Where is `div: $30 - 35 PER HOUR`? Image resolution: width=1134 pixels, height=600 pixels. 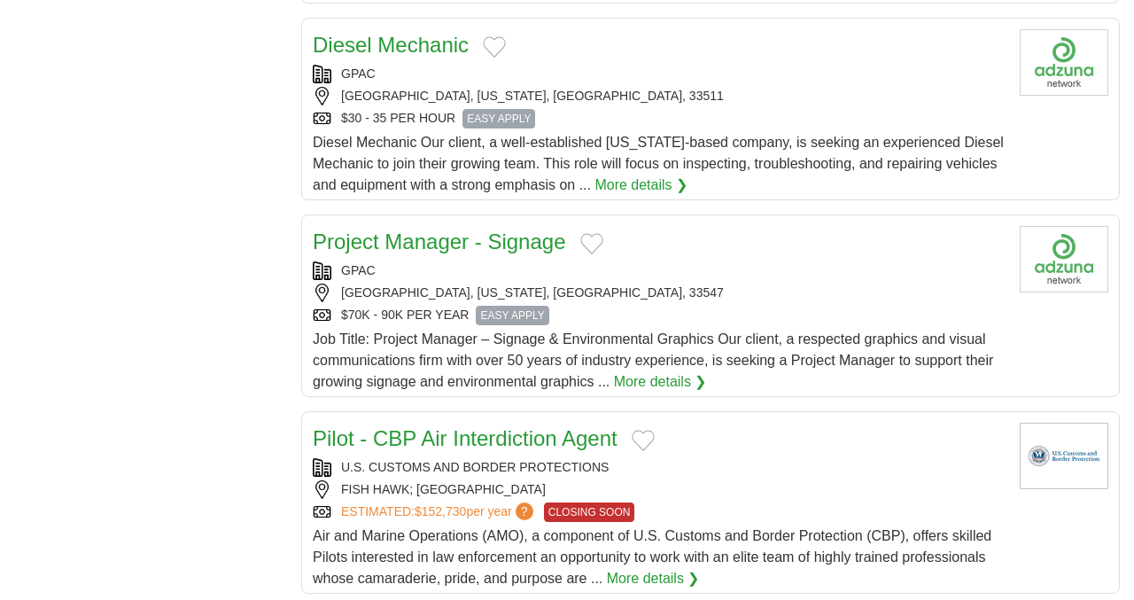
div: $30 - 35 PER HOUR is located at coordinates (659, 119).